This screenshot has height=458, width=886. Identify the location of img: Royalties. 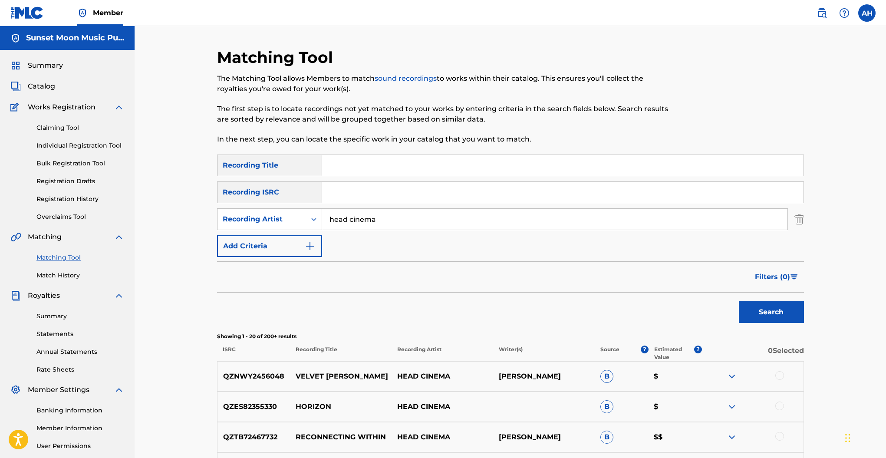
(16, 296).